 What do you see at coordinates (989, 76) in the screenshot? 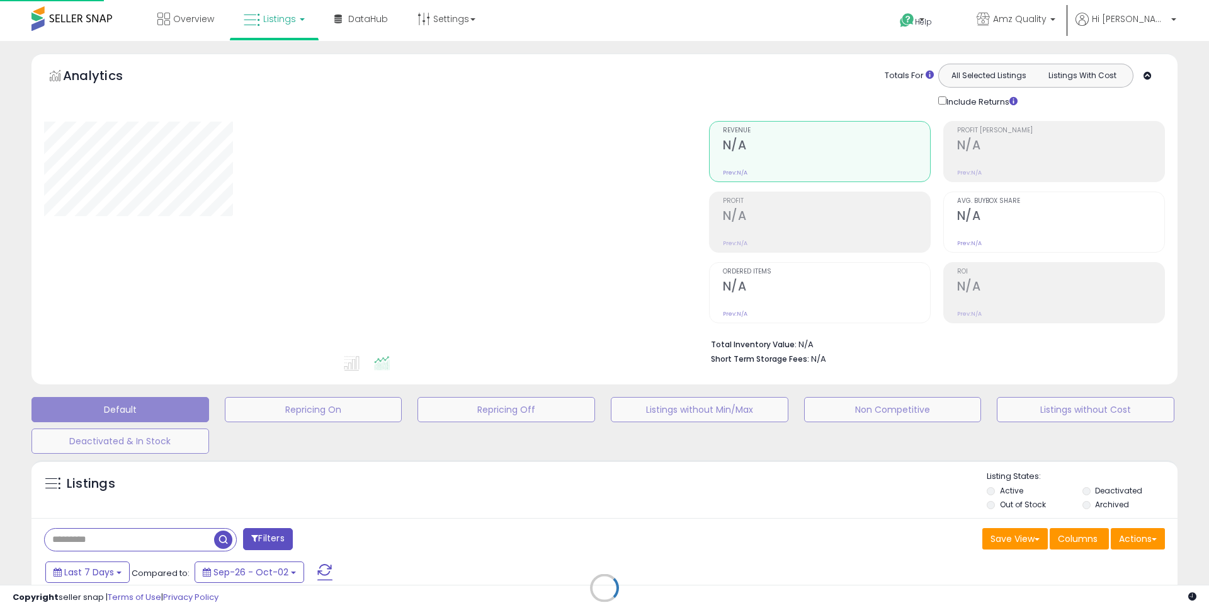
I see `button: All Selected Listings` at bounding box center [989, 76].